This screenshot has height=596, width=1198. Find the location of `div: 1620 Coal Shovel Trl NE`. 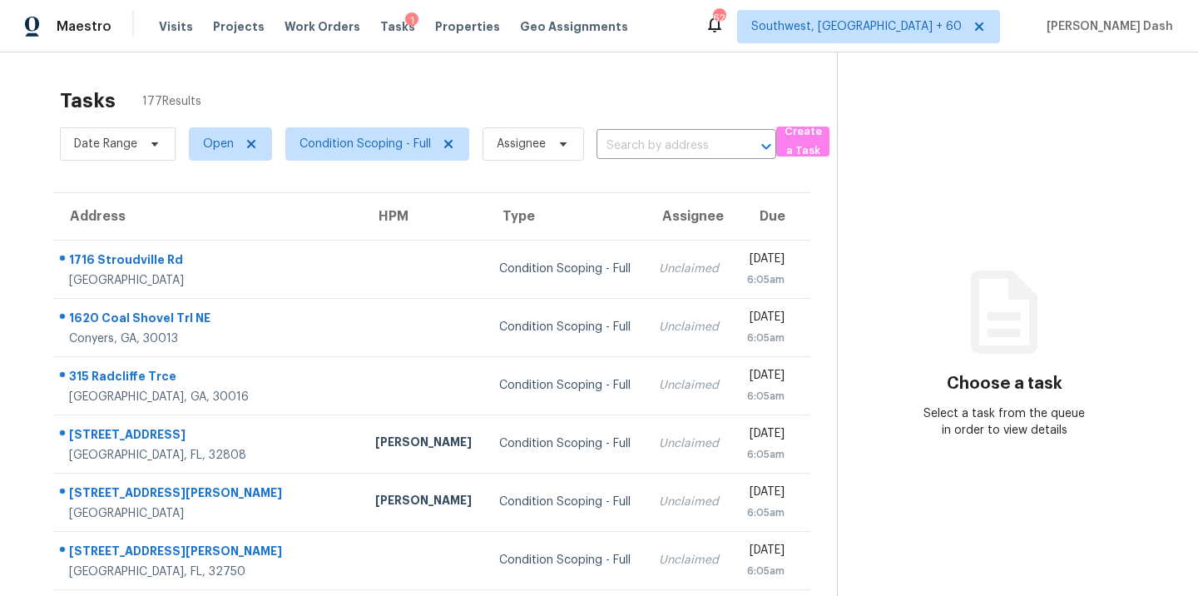

div: 1620 Coal Shovel Trl NE is located at coordinates (209, 320).